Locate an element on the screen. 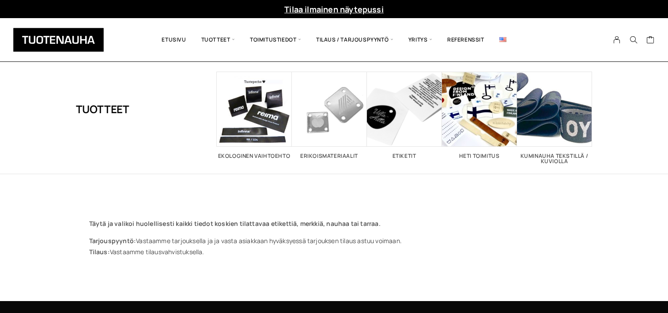 The height and width of the screenshot is (313, 668). strong: Tarjouspyyntö: is located at coordinates (113, 240).